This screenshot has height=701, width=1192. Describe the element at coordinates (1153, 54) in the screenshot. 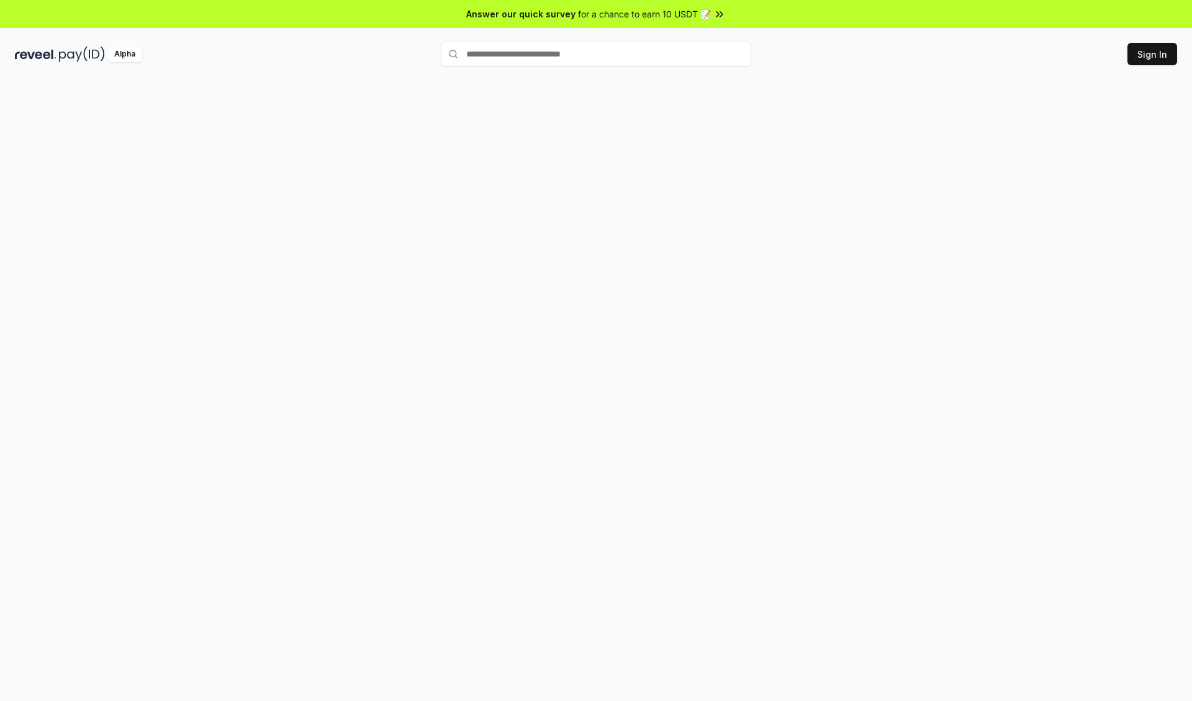

I see `button: Sign In` at that location.